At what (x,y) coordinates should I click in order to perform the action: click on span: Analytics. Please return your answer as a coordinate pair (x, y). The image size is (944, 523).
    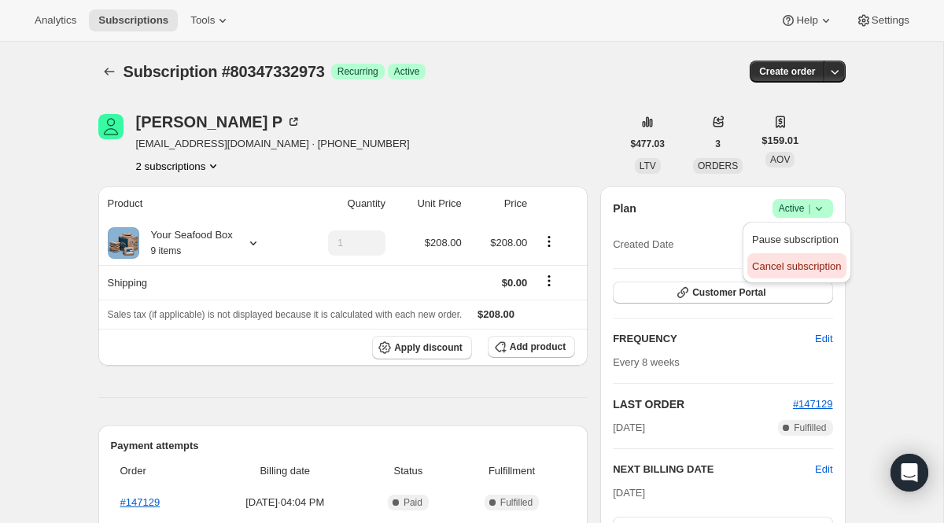
    Looking at the image, I should click on (55, 20).